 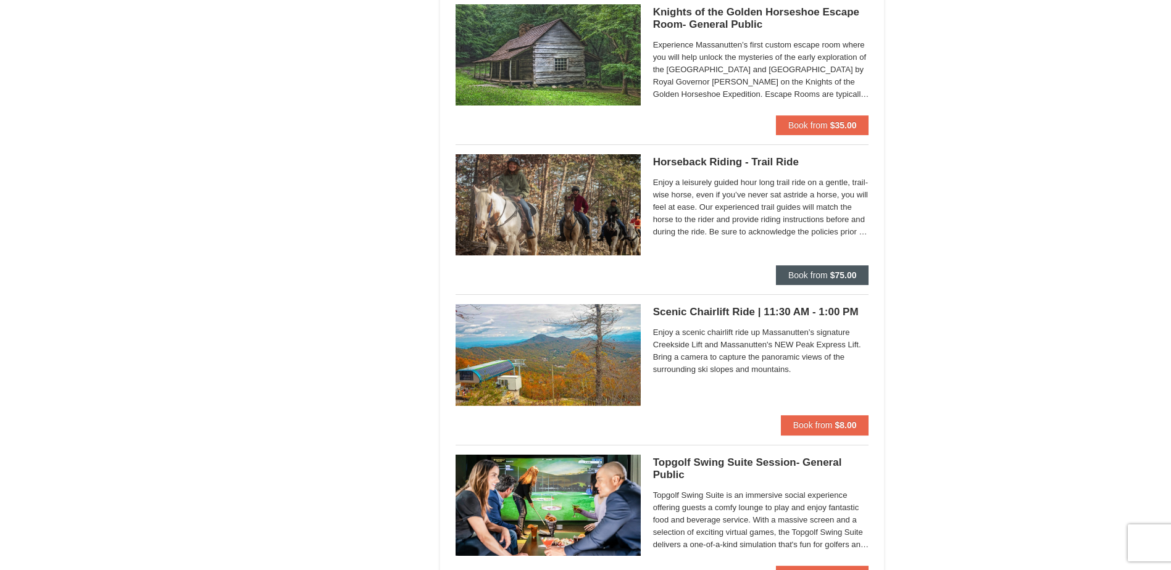 What do you see at coordinates (761, 19) in the screenshot?
I see `h5: Knights of the Golden Horseshoe Escape Room- General Public` at bounding box center [761, 19].